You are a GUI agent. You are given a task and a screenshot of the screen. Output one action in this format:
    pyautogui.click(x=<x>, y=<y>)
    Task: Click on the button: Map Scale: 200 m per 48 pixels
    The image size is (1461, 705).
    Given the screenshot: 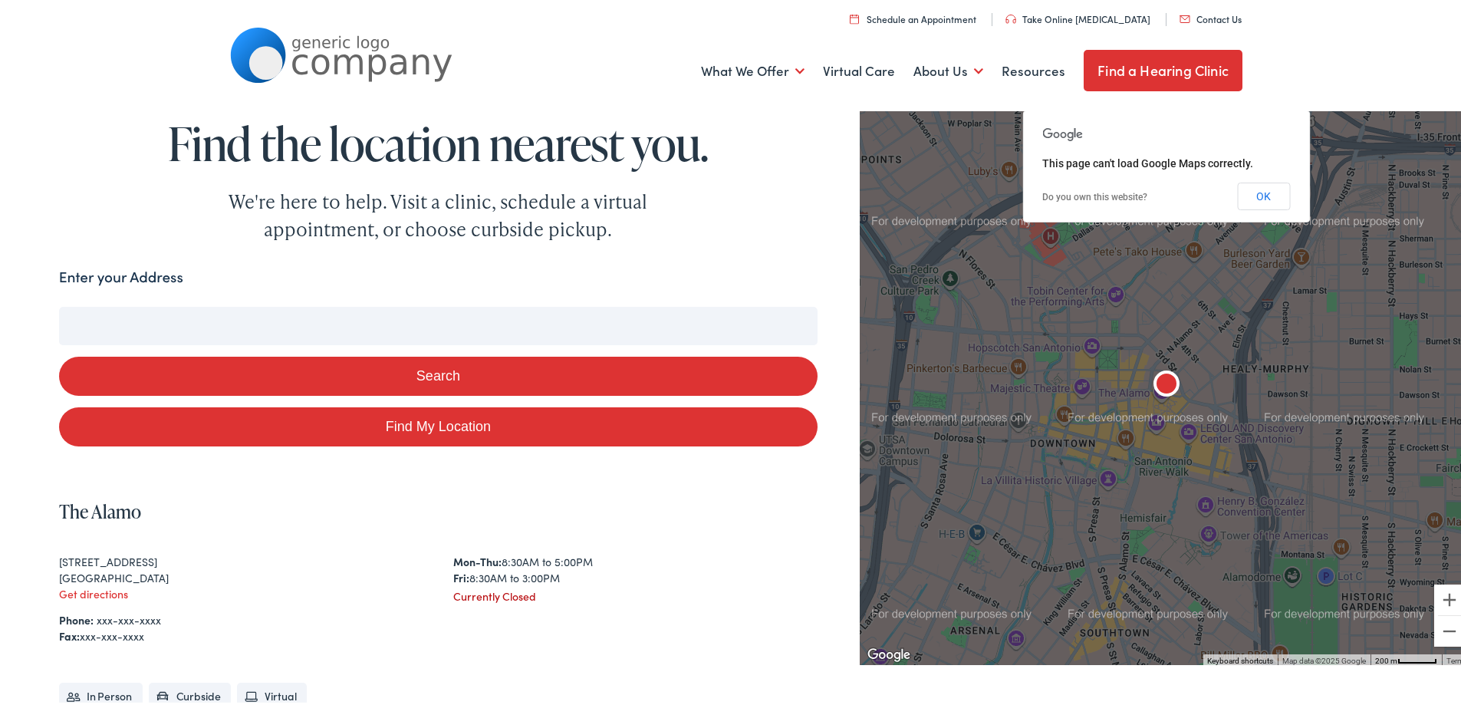 What is the action you would take?
    pyautogui.click(x=1405, y=656)
    